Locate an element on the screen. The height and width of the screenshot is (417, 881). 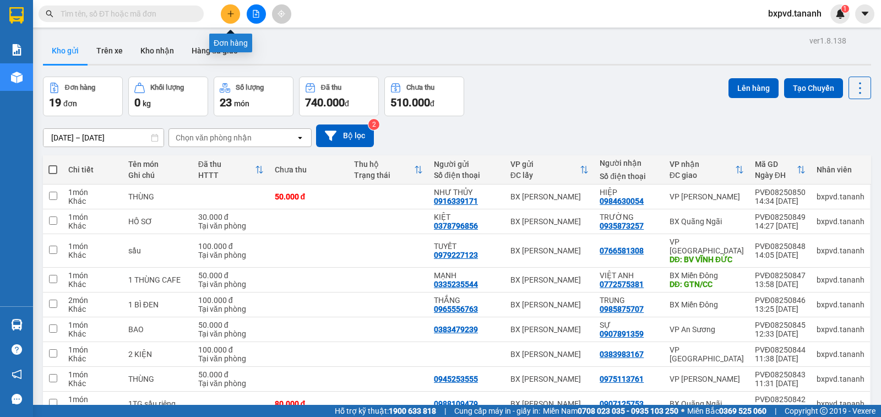
div: 0907125753 is located at coordinates (622, 404).